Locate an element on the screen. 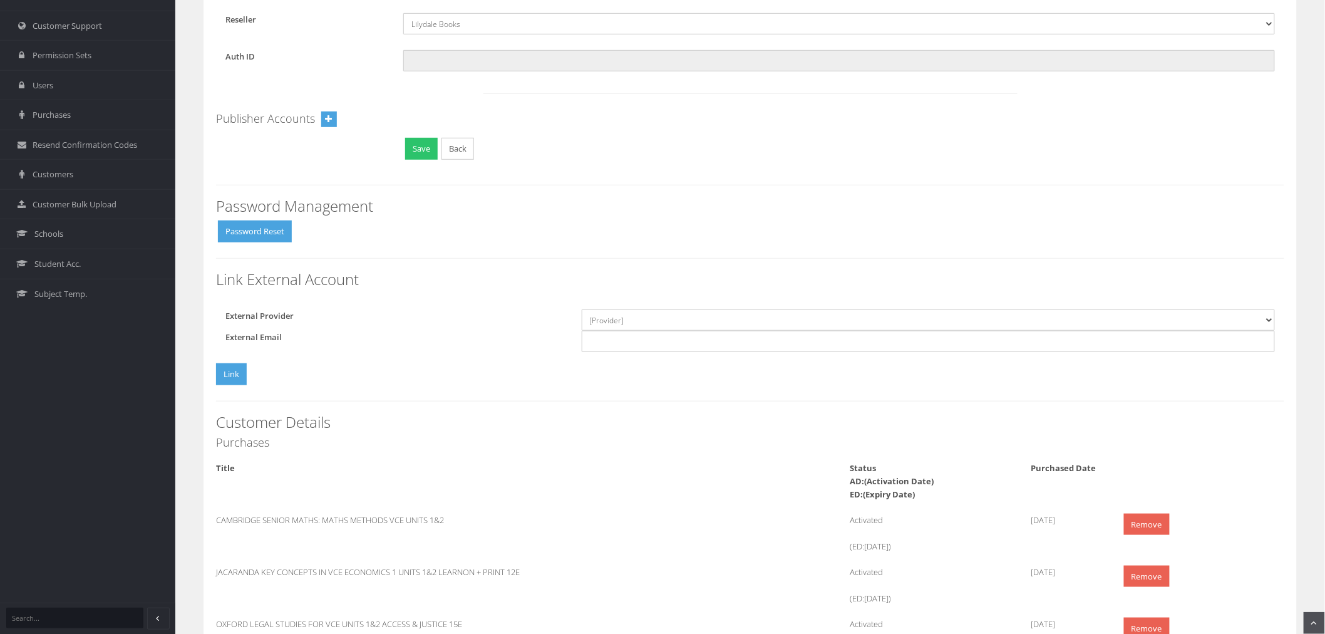 This screenshot has width=1325, height=634. label: External Provider is located at coordinates (394, 316).